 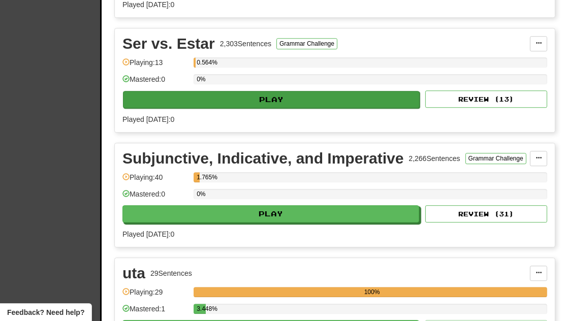 What do you see at coordinates (487, 99) in the screenshot?
I see `button: Review (13)` at bounding box center [487, 99].